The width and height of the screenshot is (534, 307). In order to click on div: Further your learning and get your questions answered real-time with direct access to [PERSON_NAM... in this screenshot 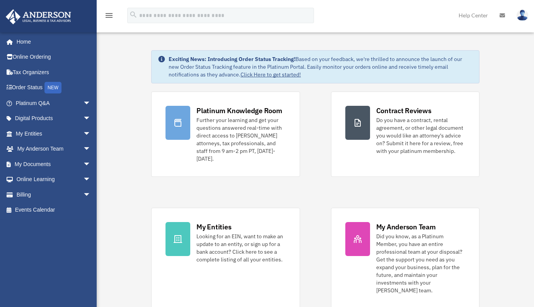, I will do `click(241, 140)`.